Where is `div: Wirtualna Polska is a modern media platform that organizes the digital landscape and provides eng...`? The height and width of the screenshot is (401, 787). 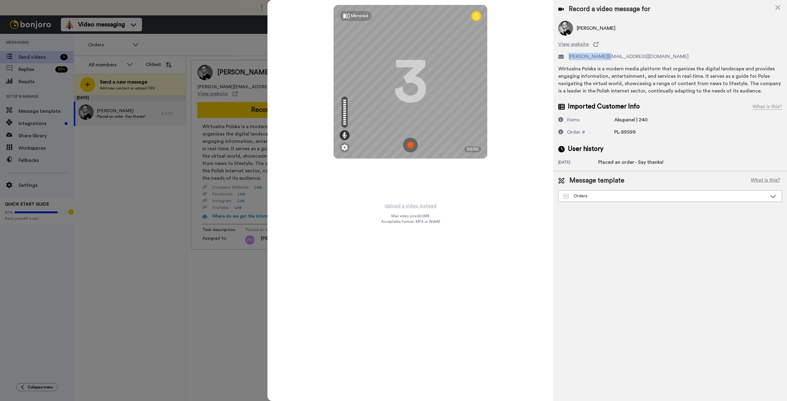
div: Wirtualna Polska is a modern media platform that organizes the digital landscape and provides eng... is located at coordinates (670, 80).